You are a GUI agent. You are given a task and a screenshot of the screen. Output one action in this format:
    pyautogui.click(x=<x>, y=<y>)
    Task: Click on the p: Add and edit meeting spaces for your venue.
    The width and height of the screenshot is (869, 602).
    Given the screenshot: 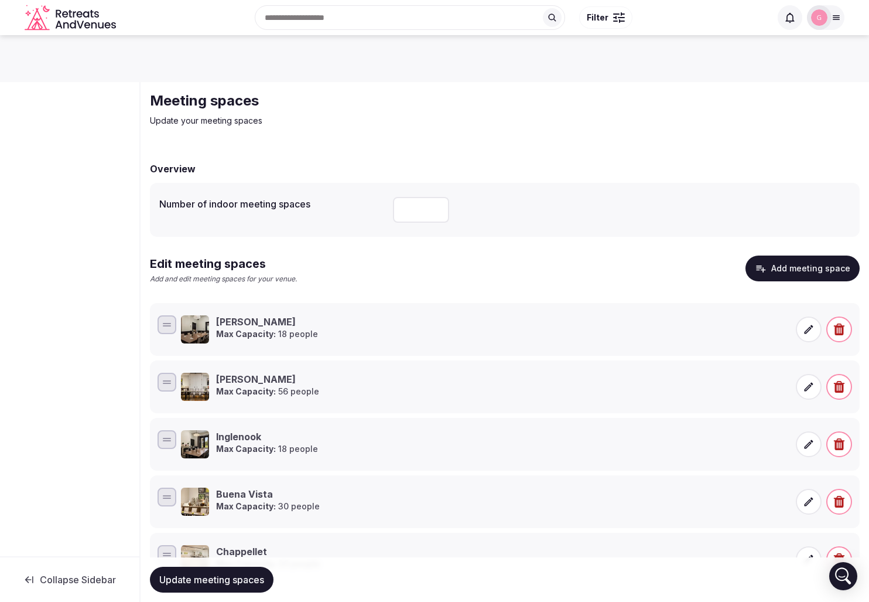 What is the action you would take?
    pyautogui.click(x=223, y=279)
    